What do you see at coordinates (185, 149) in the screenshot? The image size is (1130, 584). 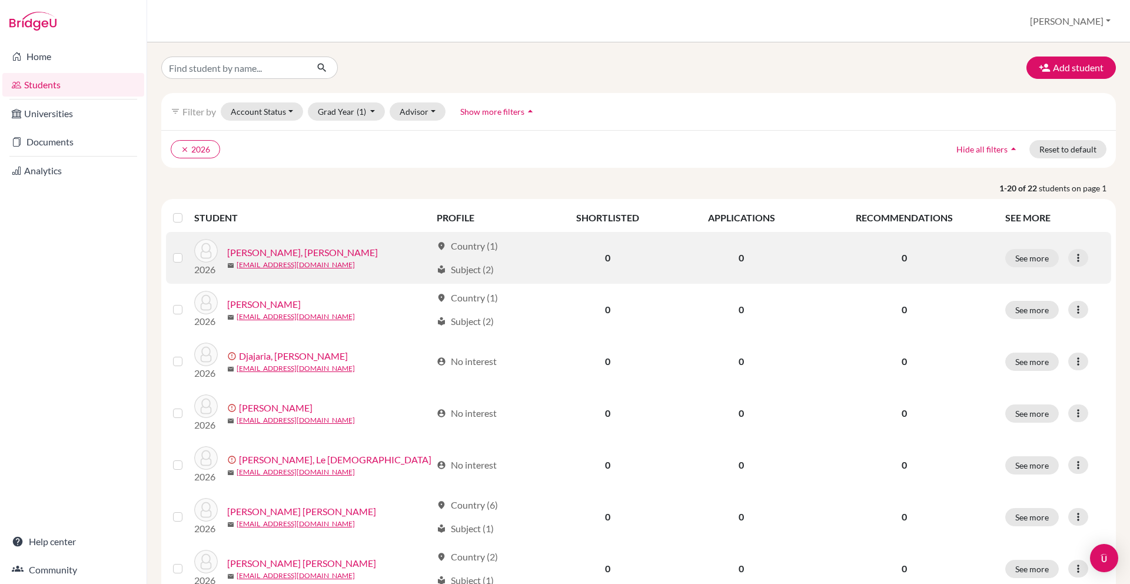 I see `i: clear` at bounding box center [185, 149].